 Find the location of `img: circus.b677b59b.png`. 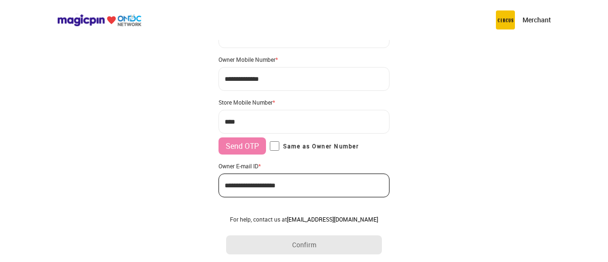

img: circus.b677b59b.png is located at coordinates (505, 20).